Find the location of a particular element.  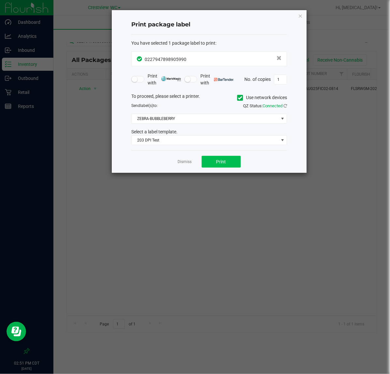

span: Send to: is located at coordinates (145, 106).